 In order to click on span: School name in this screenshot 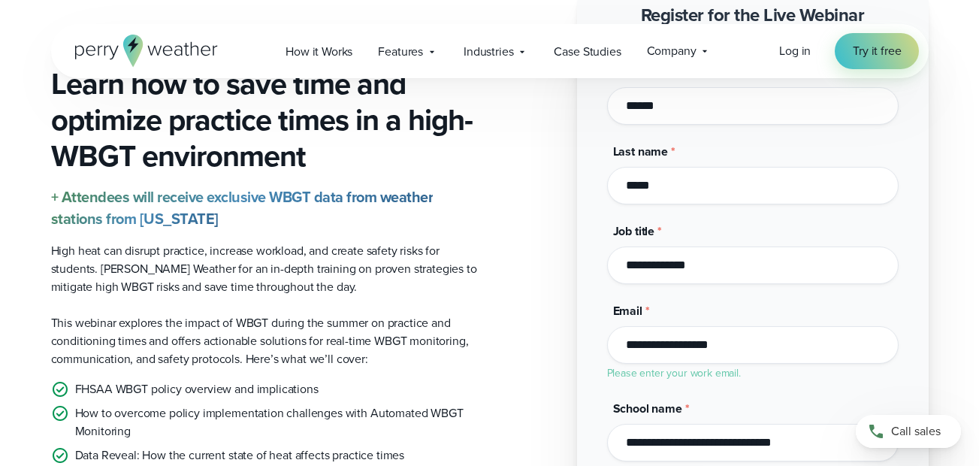, I will do `click(648, 408)`.